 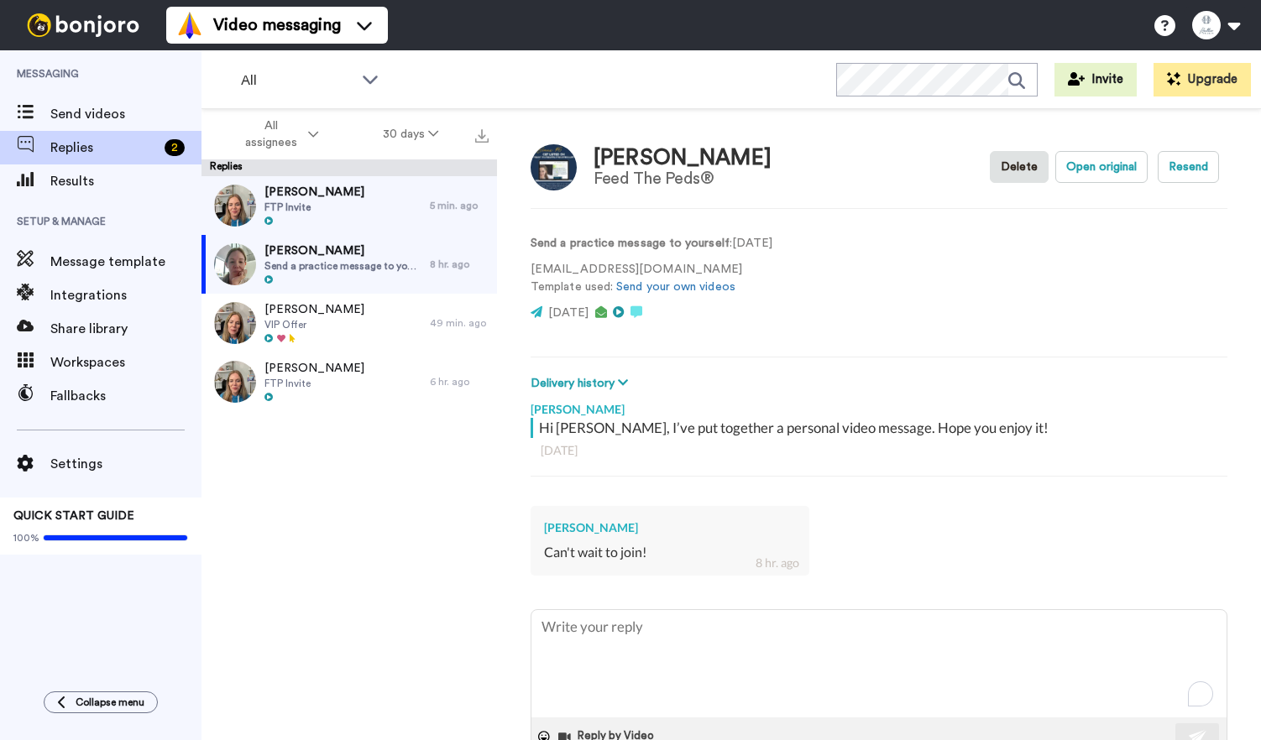 What do you see at coordinates (175, 148) in the screenshot?
I see `div: 2` at bounding box center [175, 148].